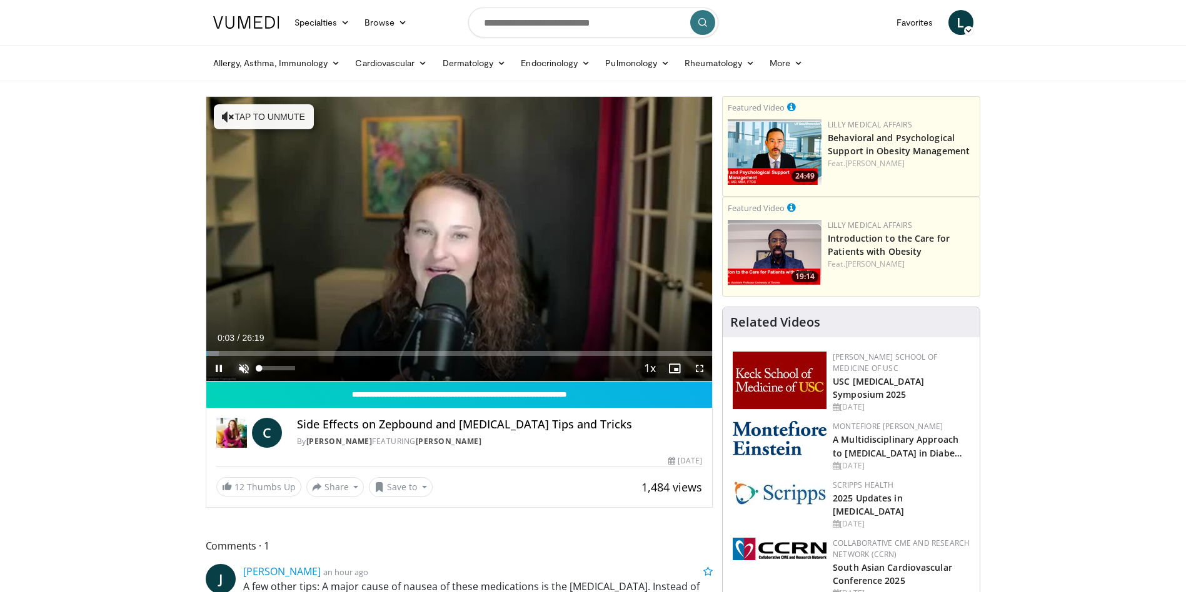 The width and height of the screenshot is (1186, 592). What do you see at coordinates (226, 338) in the screenshot?
I see `span: 0:03` at bounding box center [226, 338].